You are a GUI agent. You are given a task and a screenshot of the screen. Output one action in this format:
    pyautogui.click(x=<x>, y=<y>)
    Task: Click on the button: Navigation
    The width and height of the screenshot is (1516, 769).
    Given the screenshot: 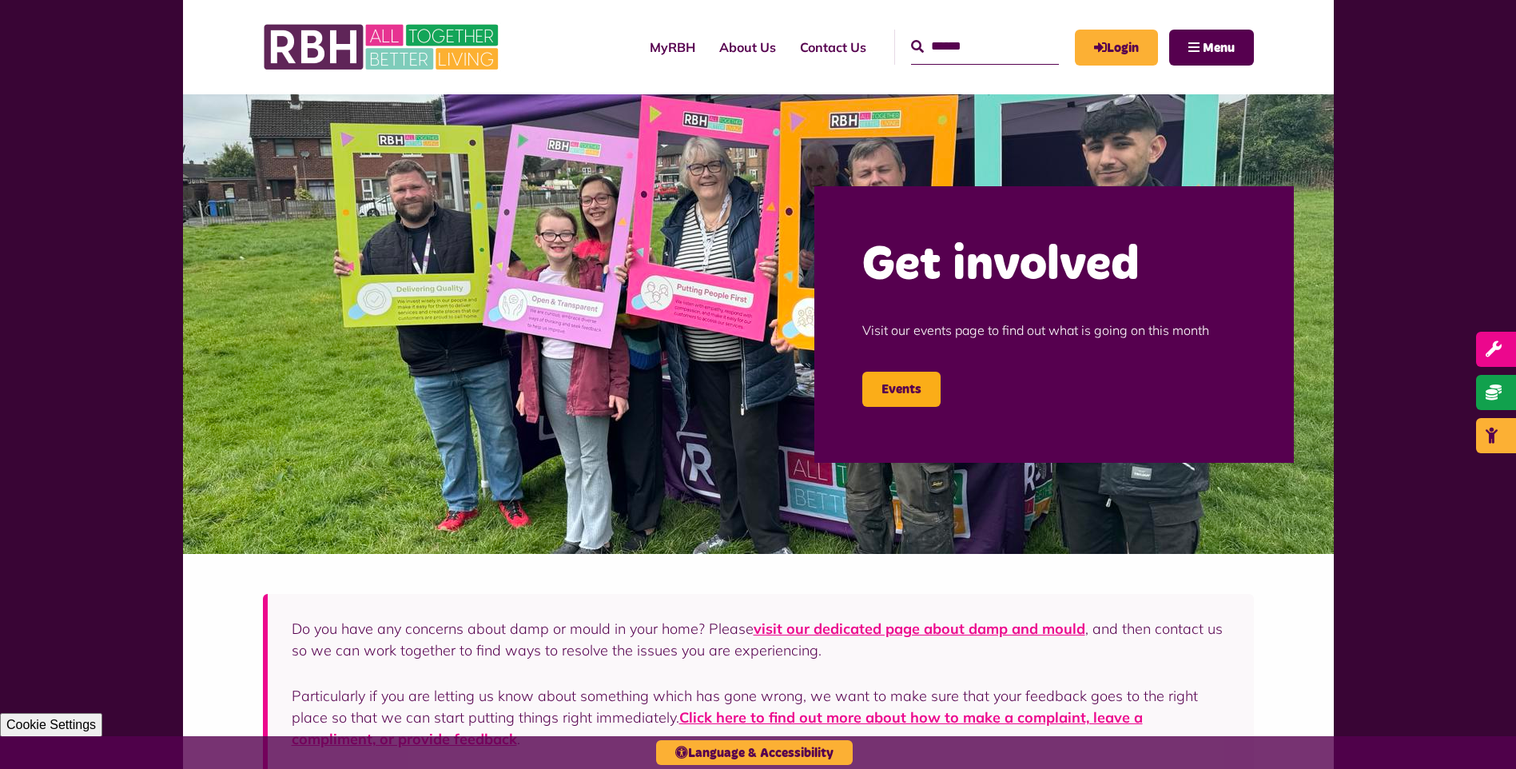 What is the action you would take?
    pyautogui.click(x=1211, y=47)
    